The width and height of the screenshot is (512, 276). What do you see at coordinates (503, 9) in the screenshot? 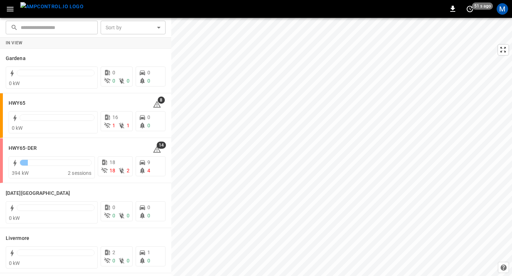
I see `div: profile-icon` at bounding box center [503, 9].